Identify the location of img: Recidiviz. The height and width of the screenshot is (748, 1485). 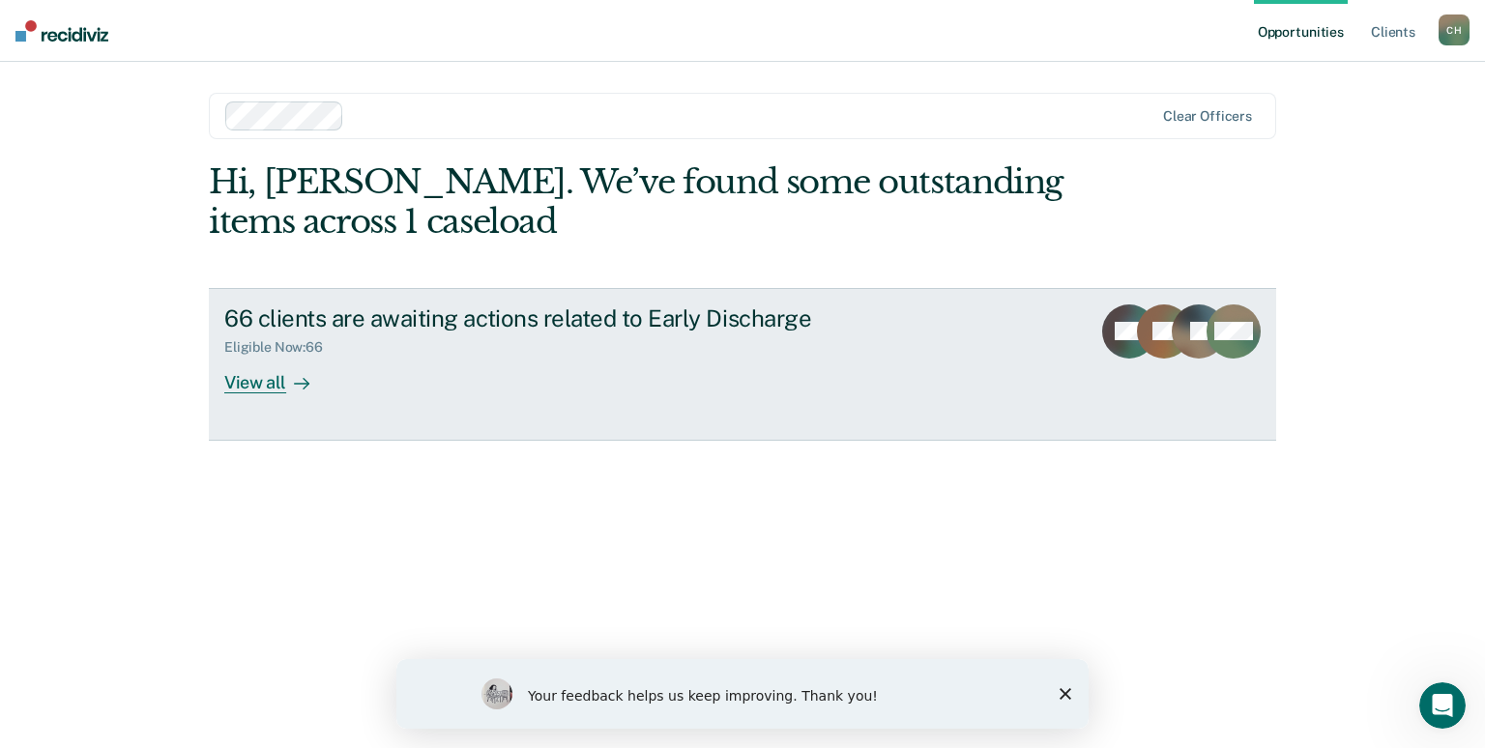
(62, 31).